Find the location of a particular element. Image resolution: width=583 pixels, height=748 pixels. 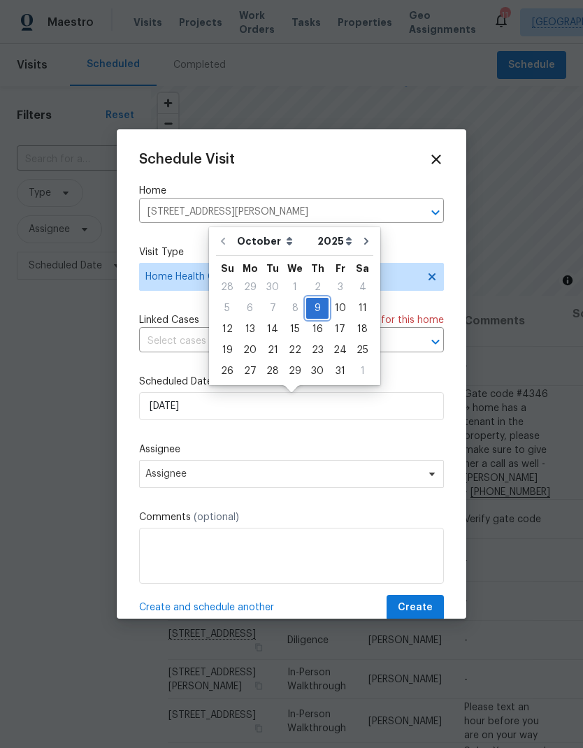

label: Assignee is located at coordinates (291, 449).